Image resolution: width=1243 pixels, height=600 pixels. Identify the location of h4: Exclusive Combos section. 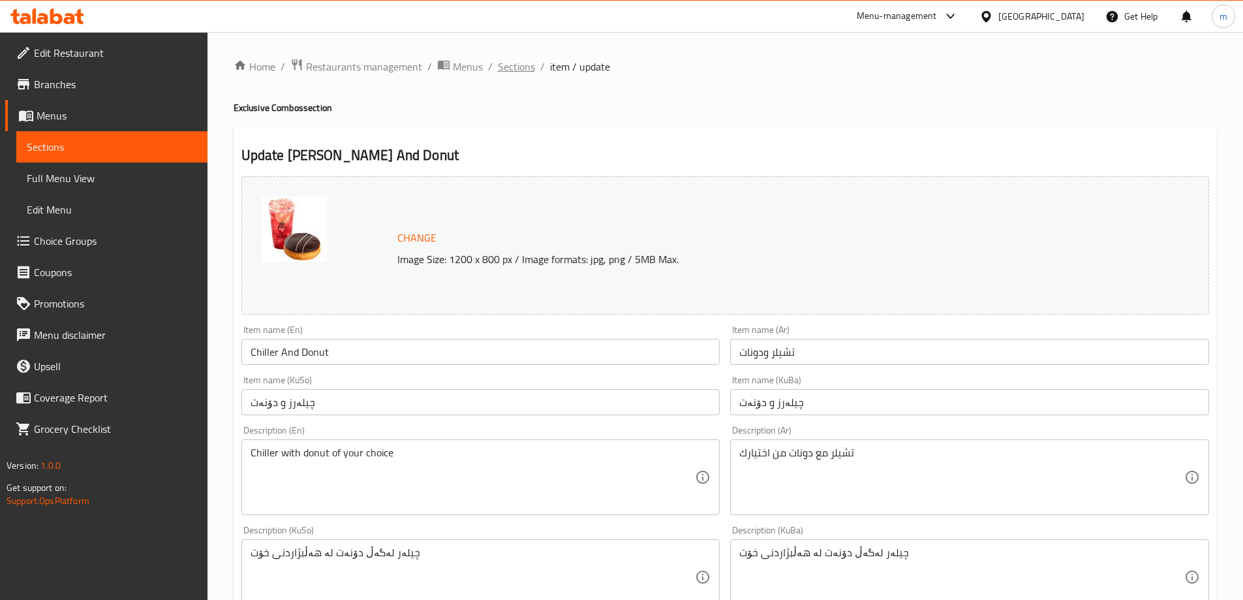
(725, 108).